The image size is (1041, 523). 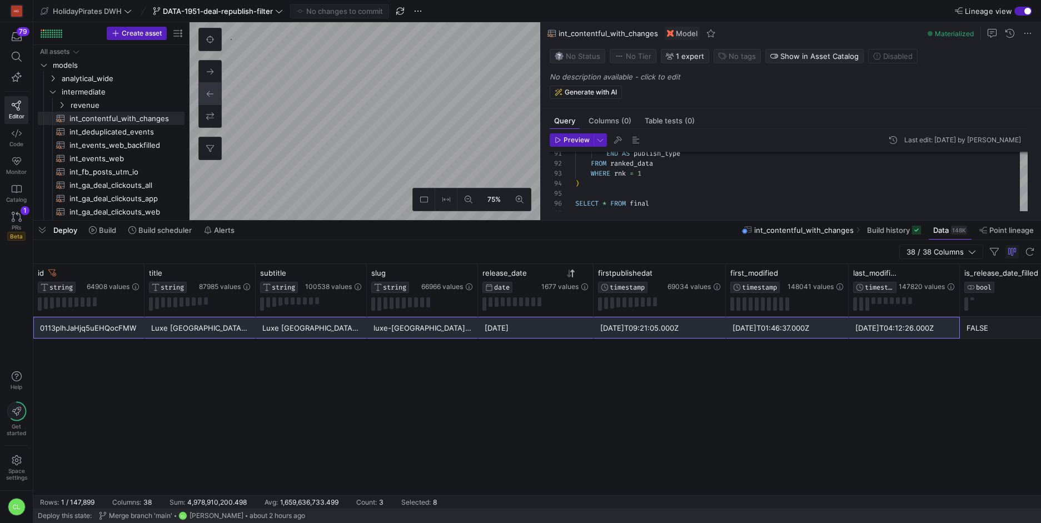 What do you see at coordinates (689, 287) in the screenshot?
I see `span: 69034 values` at bounding box center [689, 287].